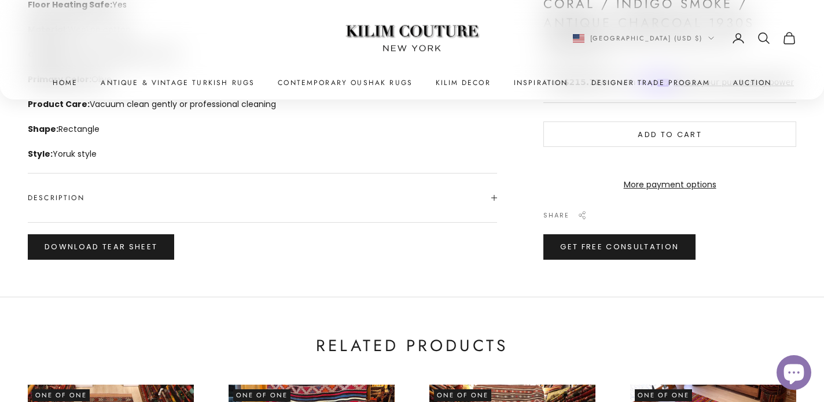  I want to click on img: United States, so click(579, 38).